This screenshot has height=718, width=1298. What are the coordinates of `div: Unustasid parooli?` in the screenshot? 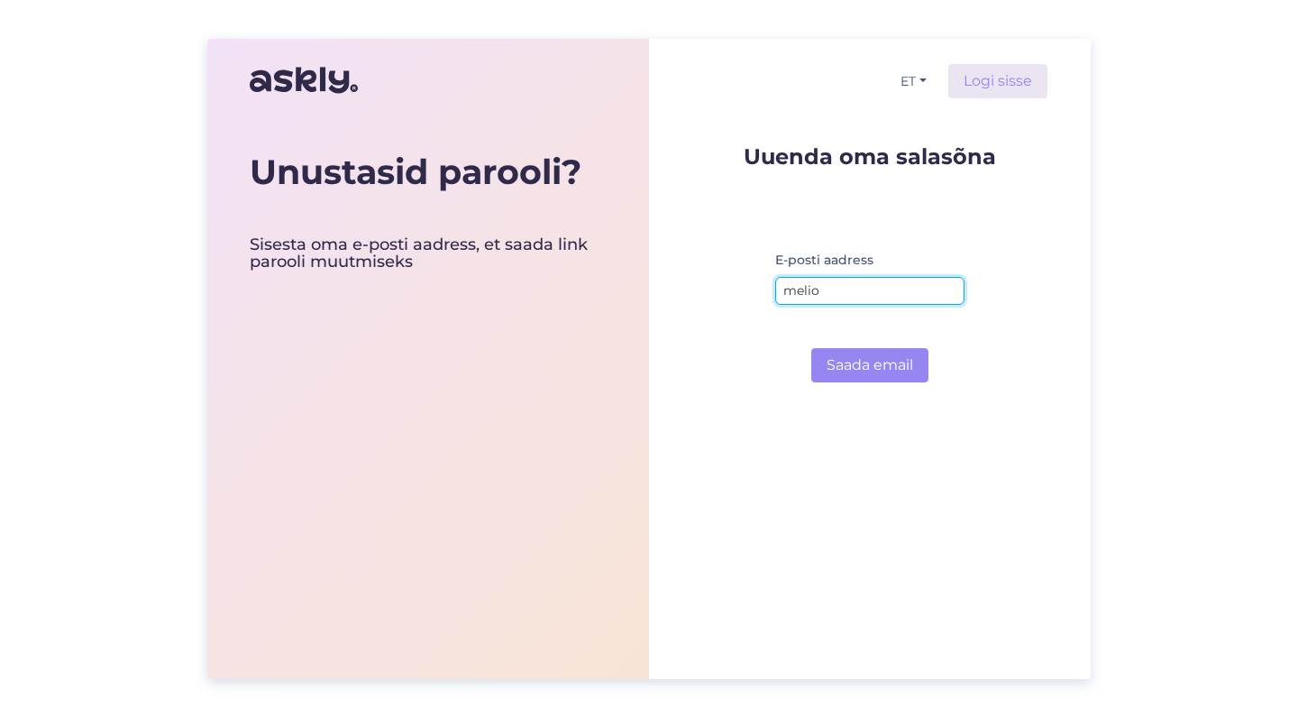 It's located at (428, 172).